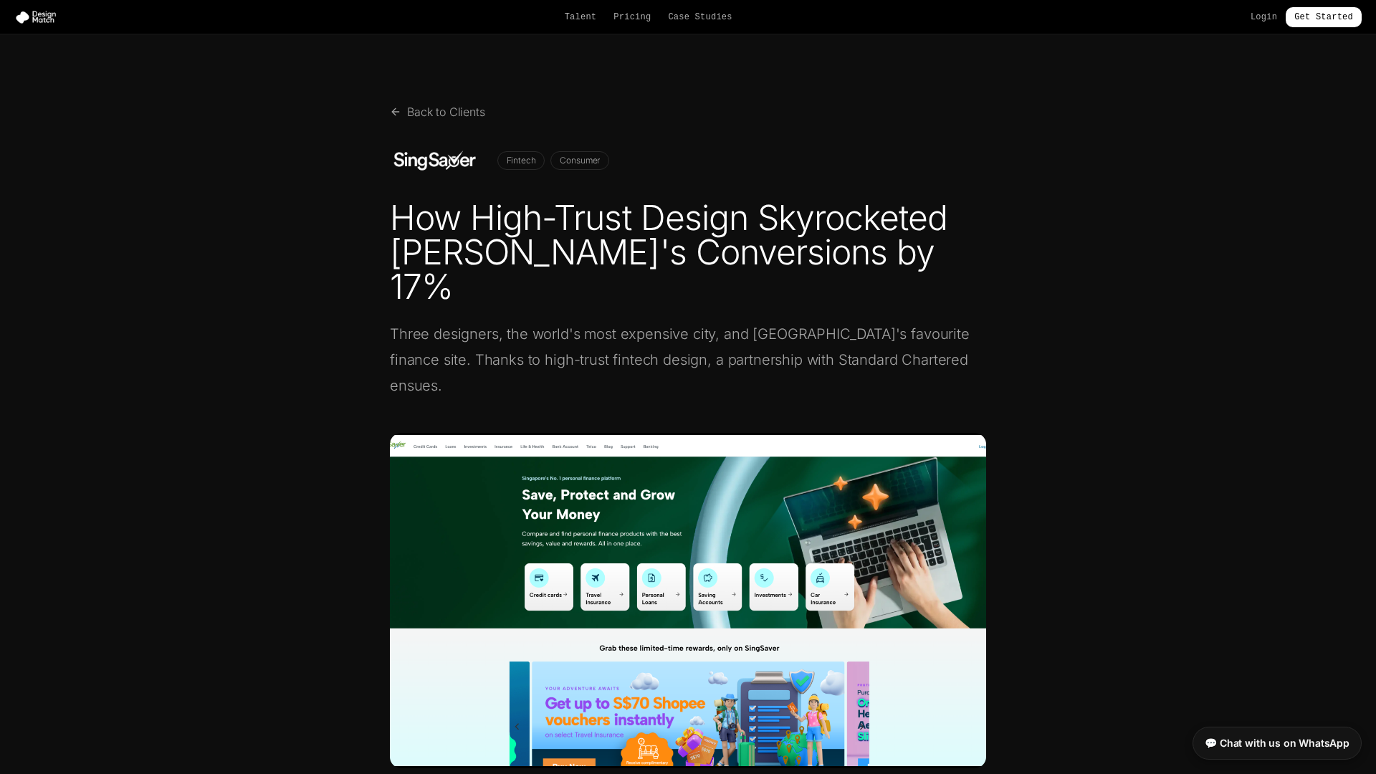 This screenshot has width=1376, height=774. What do you see at coordinates (632, 17) in the screenshot?
I see `a: Pricing` at bounding box center [632, 17].